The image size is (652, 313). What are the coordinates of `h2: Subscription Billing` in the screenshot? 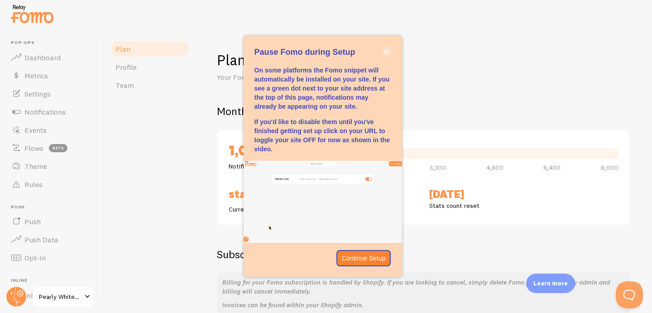 It's located at (423, 254).